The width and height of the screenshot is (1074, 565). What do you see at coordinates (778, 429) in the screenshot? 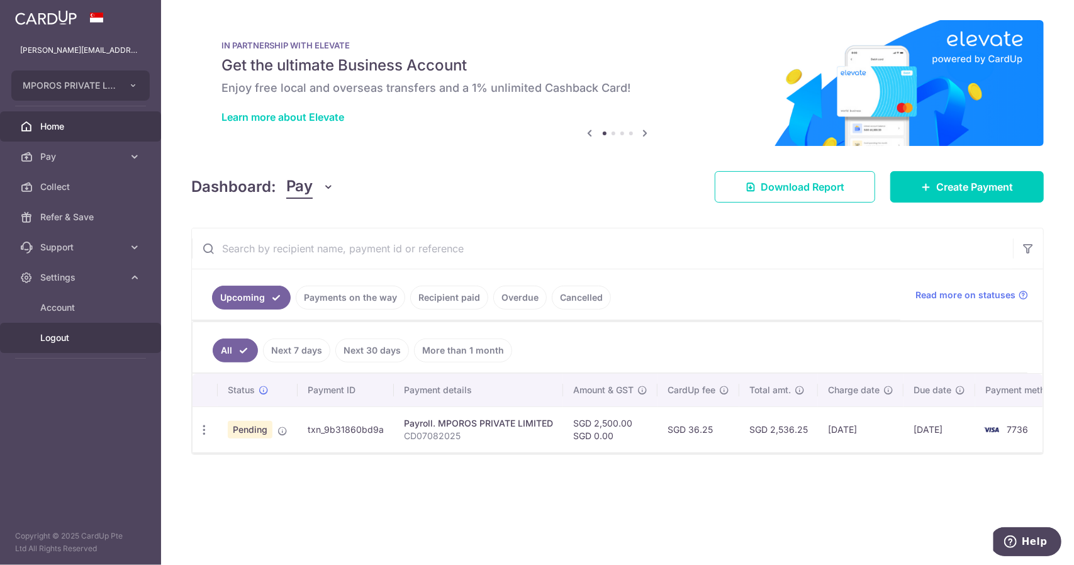
I see `td: SGD 2,536.25` at bounding box center [778, 429].